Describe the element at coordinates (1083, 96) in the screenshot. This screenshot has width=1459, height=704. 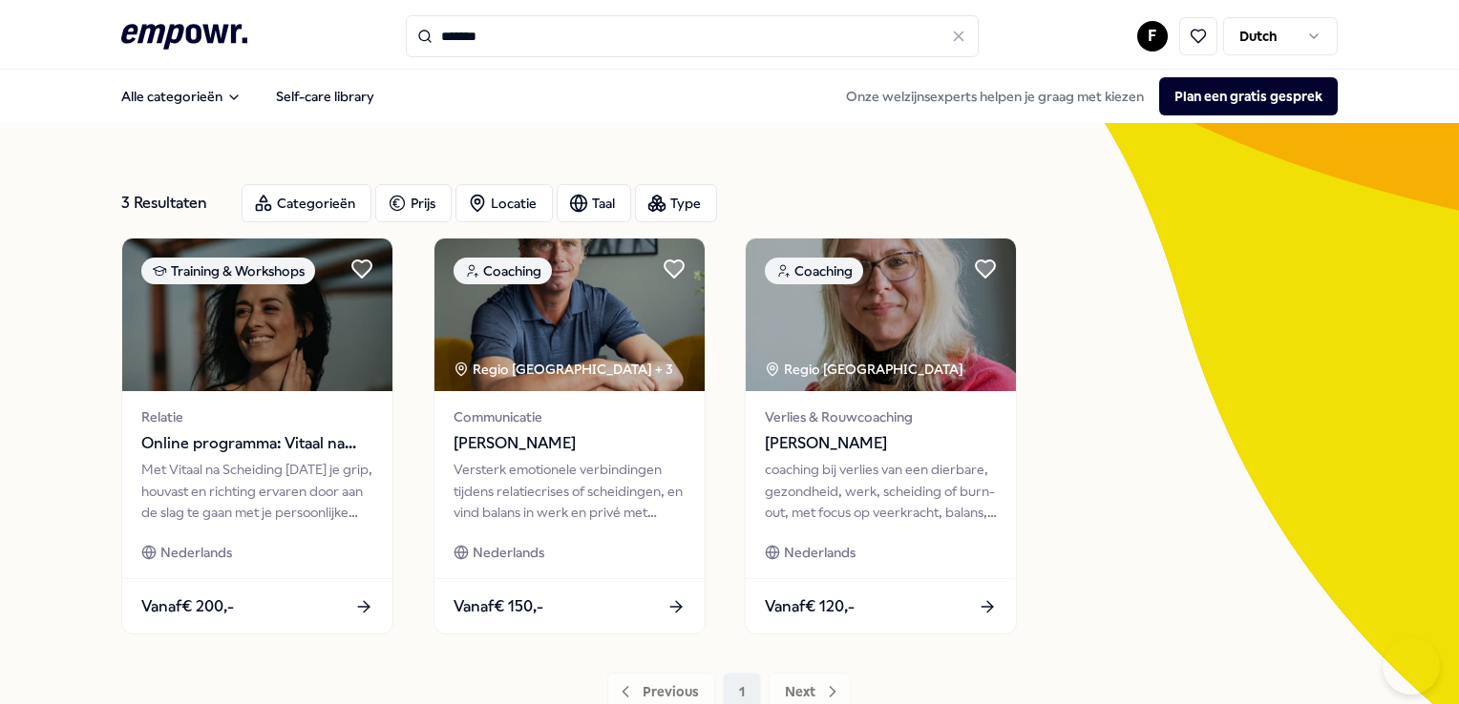
I see `div: Onze welzijnsexperts helpen je graag met kiezen` at that location.